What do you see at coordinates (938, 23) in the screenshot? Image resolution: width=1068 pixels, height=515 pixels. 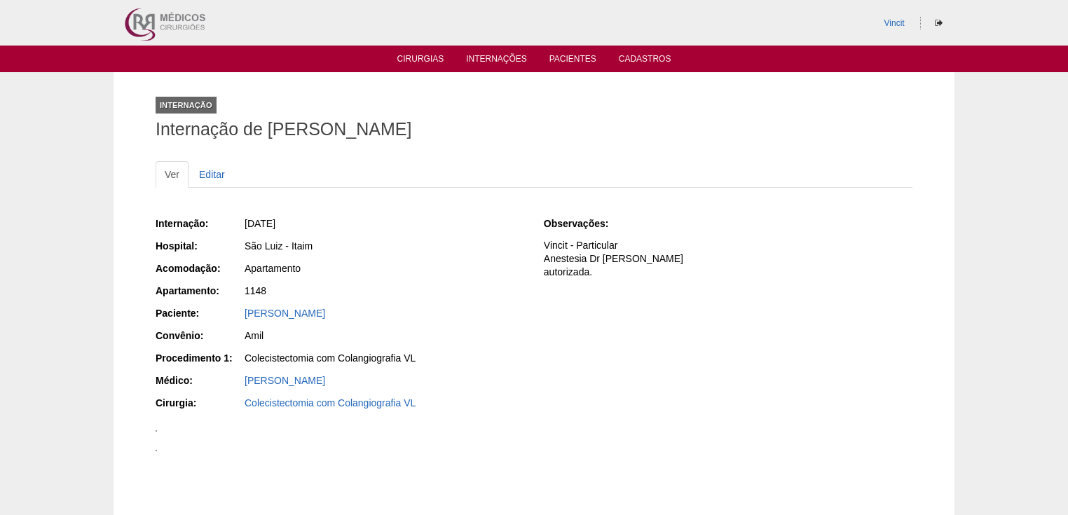 I see `i: Sair` at bounding box center [938, 23].